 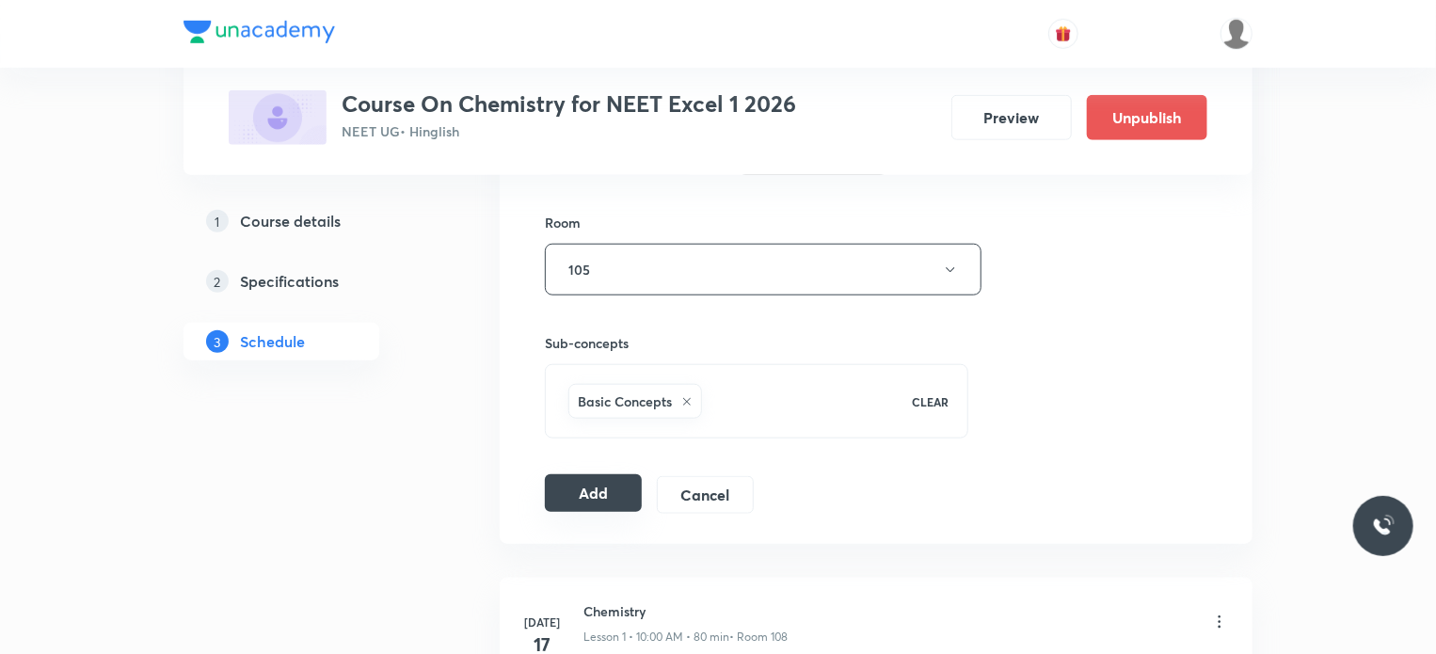 I want to click on button: Unpublish, so click(x=1147, y=118).